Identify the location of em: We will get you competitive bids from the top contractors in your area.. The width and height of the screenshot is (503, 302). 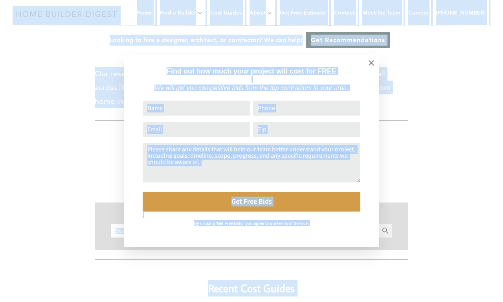
(251, 88).